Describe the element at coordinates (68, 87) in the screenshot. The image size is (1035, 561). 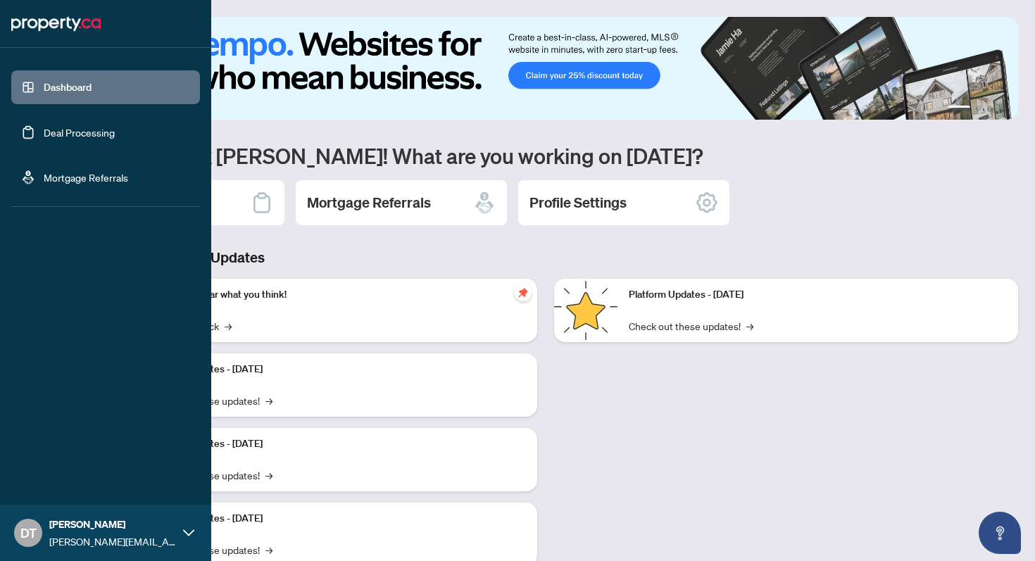
I see `a: Dashboard` at that location.